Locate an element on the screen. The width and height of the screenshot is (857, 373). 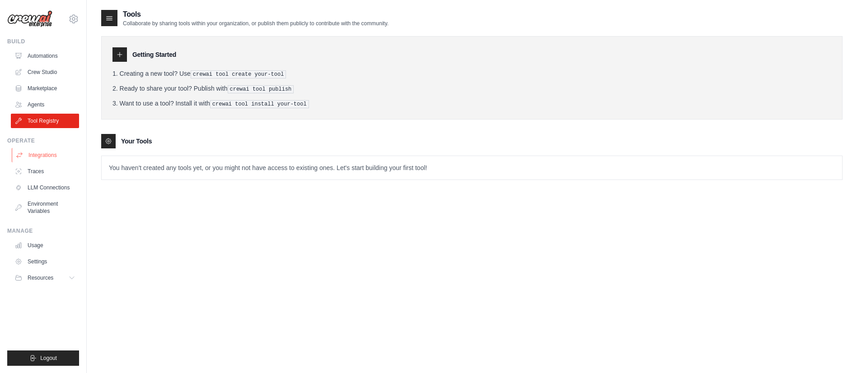
button: Resources is located at coordinates (45, 278).